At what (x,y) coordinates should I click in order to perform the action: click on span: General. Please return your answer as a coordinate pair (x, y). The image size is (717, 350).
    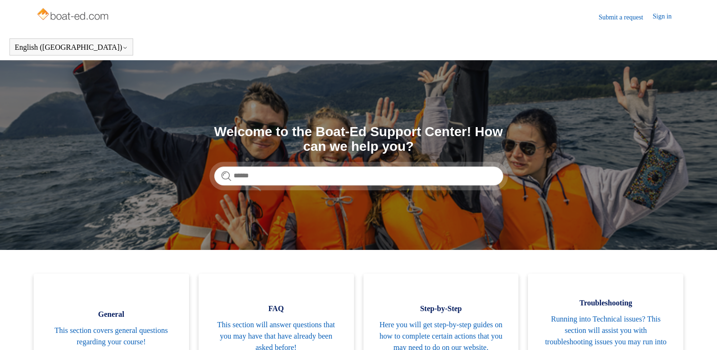
    Looking at the image, I should click on (111, 314).